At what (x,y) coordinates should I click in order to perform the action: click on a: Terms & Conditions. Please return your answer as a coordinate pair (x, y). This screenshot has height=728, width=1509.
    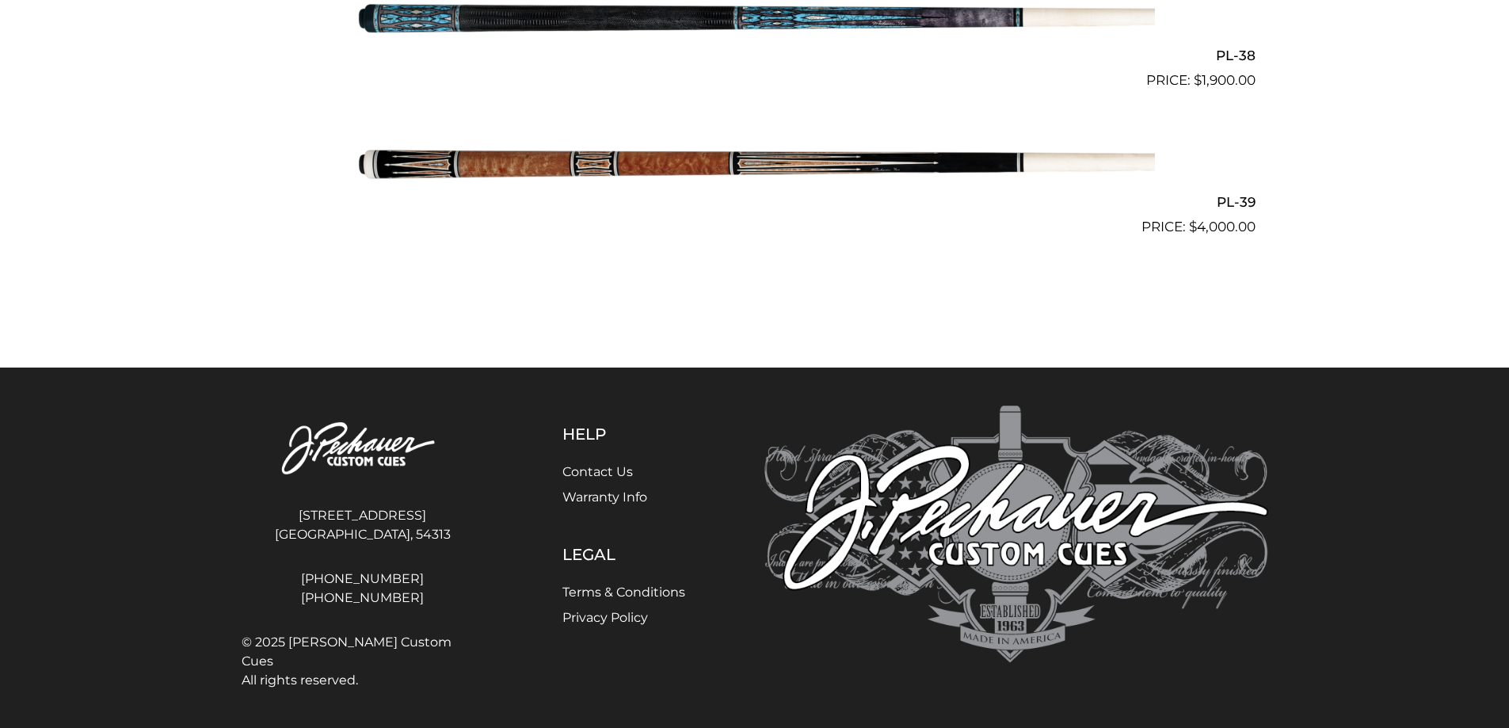
    Looking at the image, I should click on (624, 592).